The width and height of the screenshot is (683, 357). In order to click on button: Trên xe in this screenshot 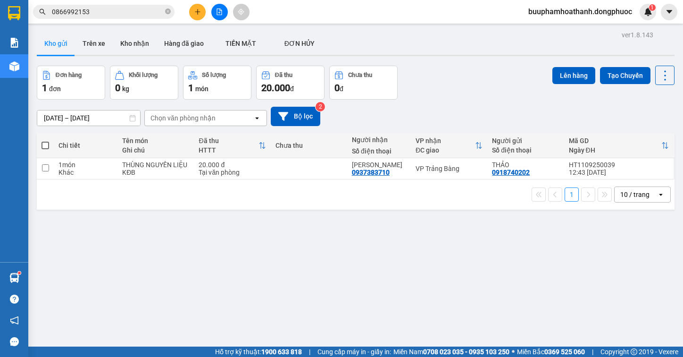, I will do `click(94, 43)`.